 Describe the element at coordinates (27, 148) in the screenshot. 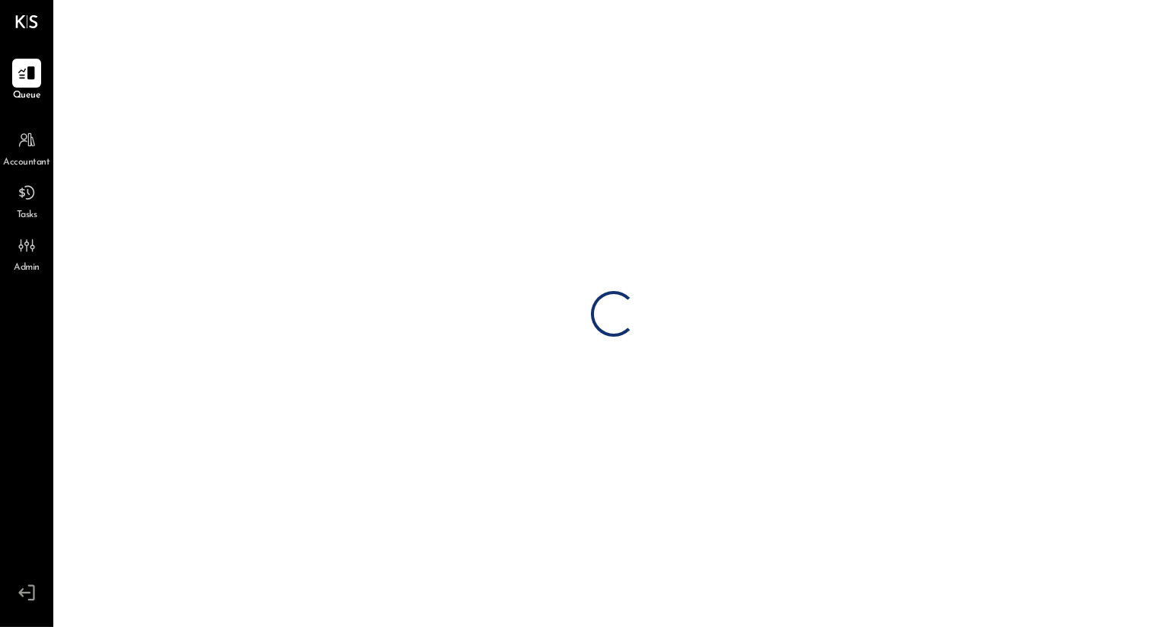

I see `a: Accountant` at that location.